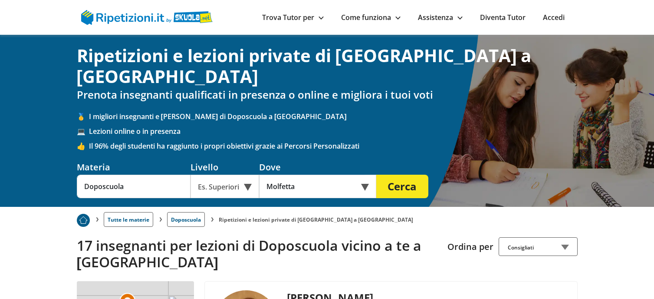 Image resolution: width=654 pixels, height=299 pixels. Describe the element at coordinates (225, 167) in the screenshot. I see `div: Livello` at that location.